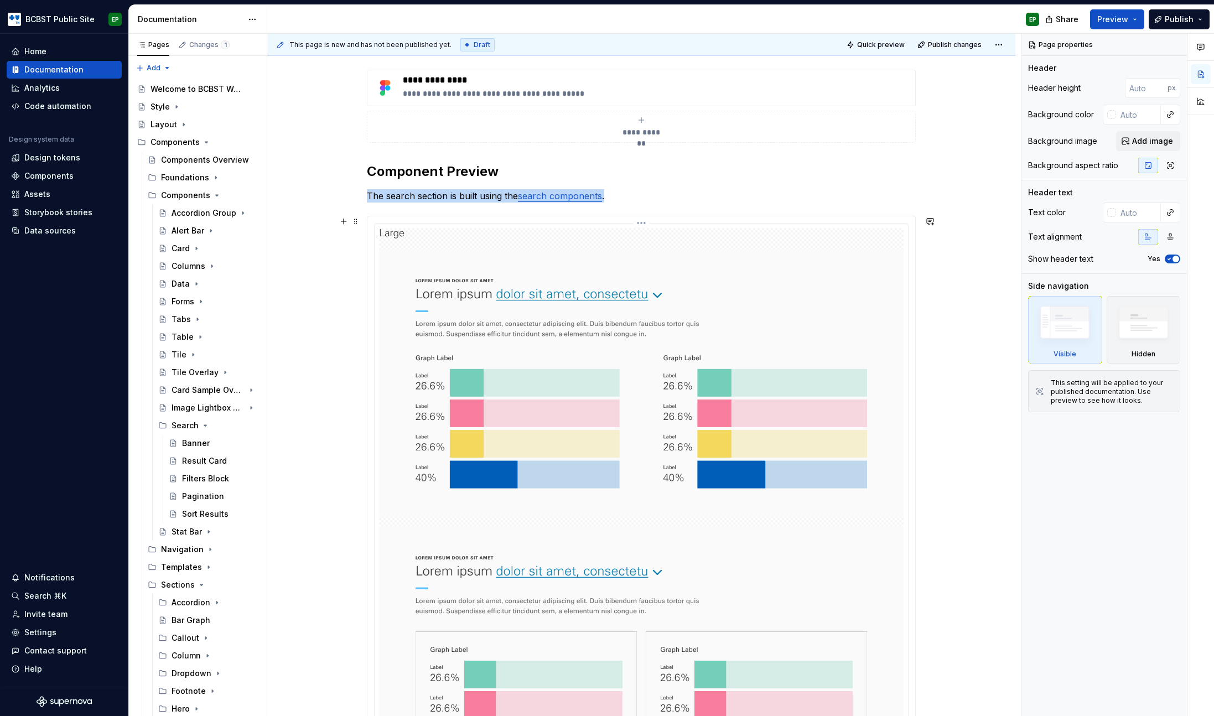  What do you see at coordinates (641, 172) in the screenshot?
I see `h2: Component Preview` at bounding box center [641, 172].